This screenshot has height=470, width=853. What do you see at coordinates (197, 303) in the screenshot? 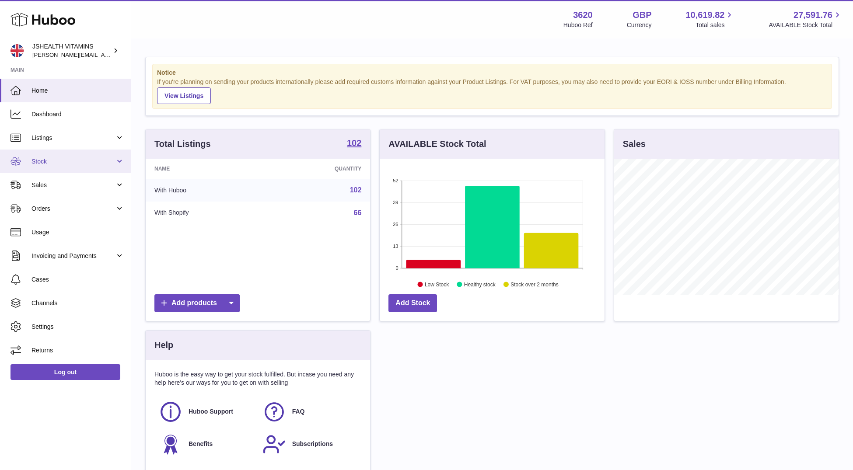
I see `a: Add products` at bounding box center [197, 303].